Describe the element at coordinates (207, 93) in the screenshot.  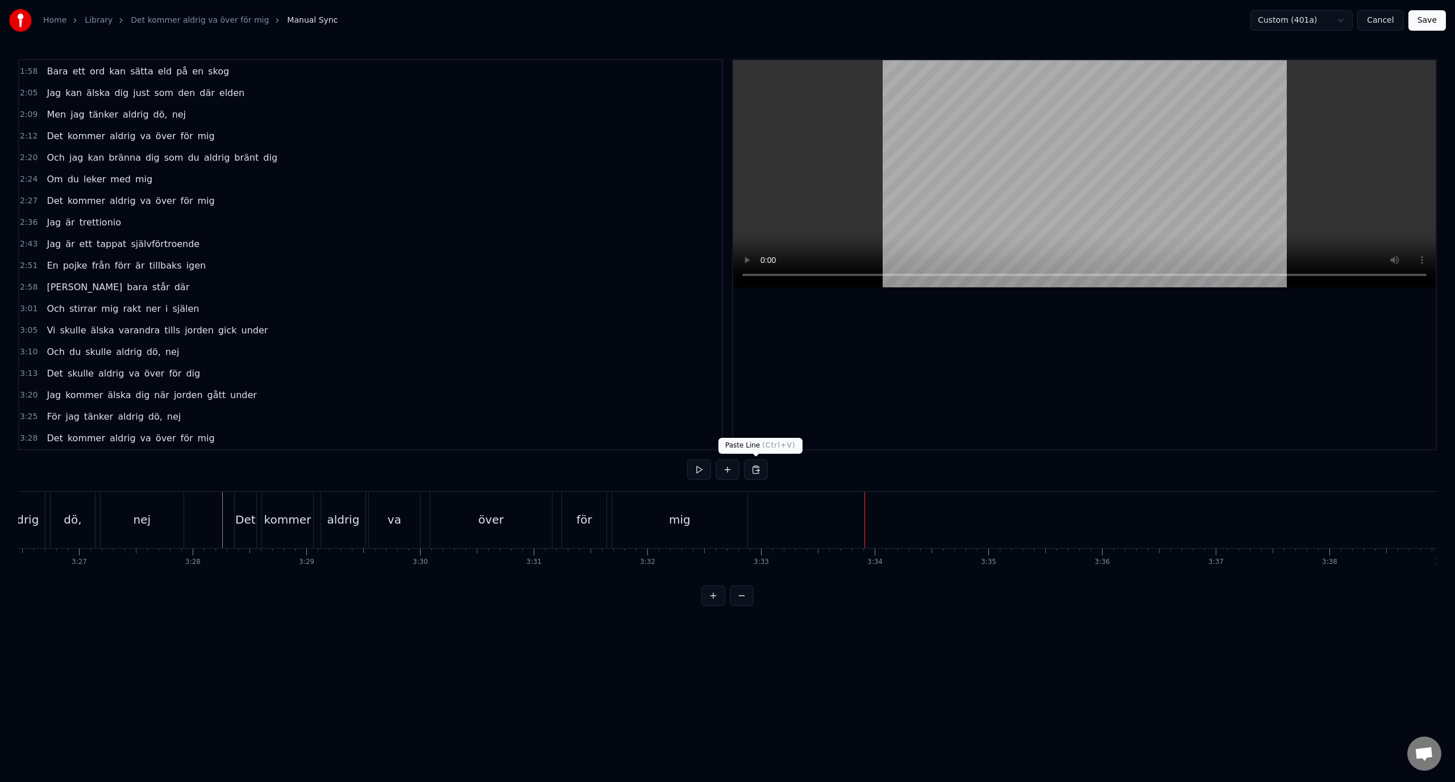
I see `span: där` at that location.